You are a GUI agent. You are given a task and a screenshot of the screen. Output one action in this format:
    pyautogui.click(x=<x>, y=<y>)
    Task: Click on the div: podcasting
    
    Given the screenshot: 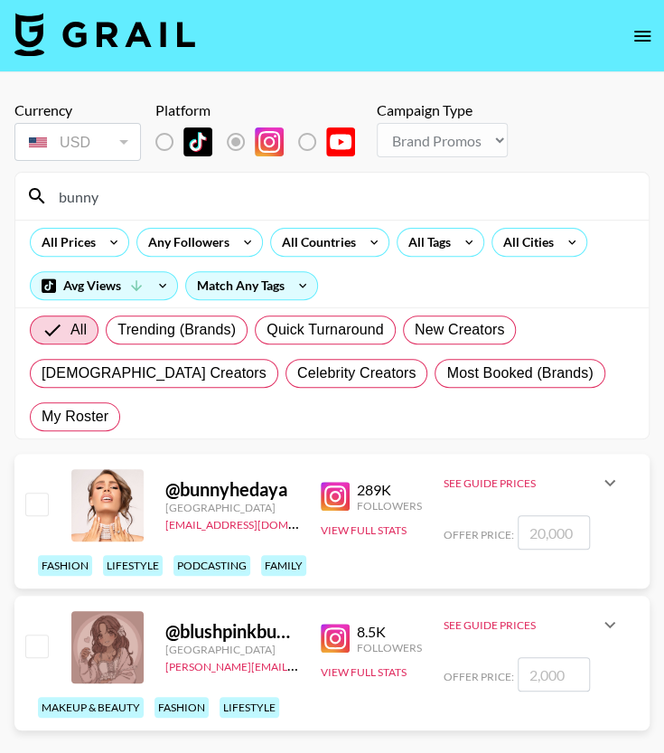 What is the action you would take?
    pyautogui.click(x=211, y=565)
    